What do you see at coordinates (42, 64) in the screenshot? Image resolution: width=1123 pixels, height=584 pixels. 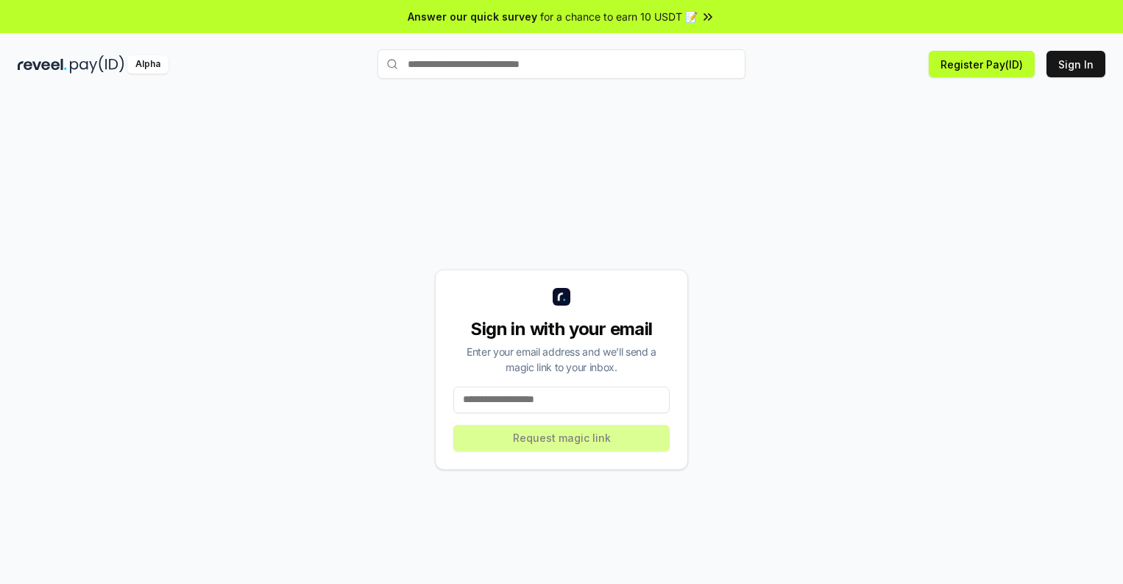 I see `img: reveel_dark` at bounding box center [42, 64].